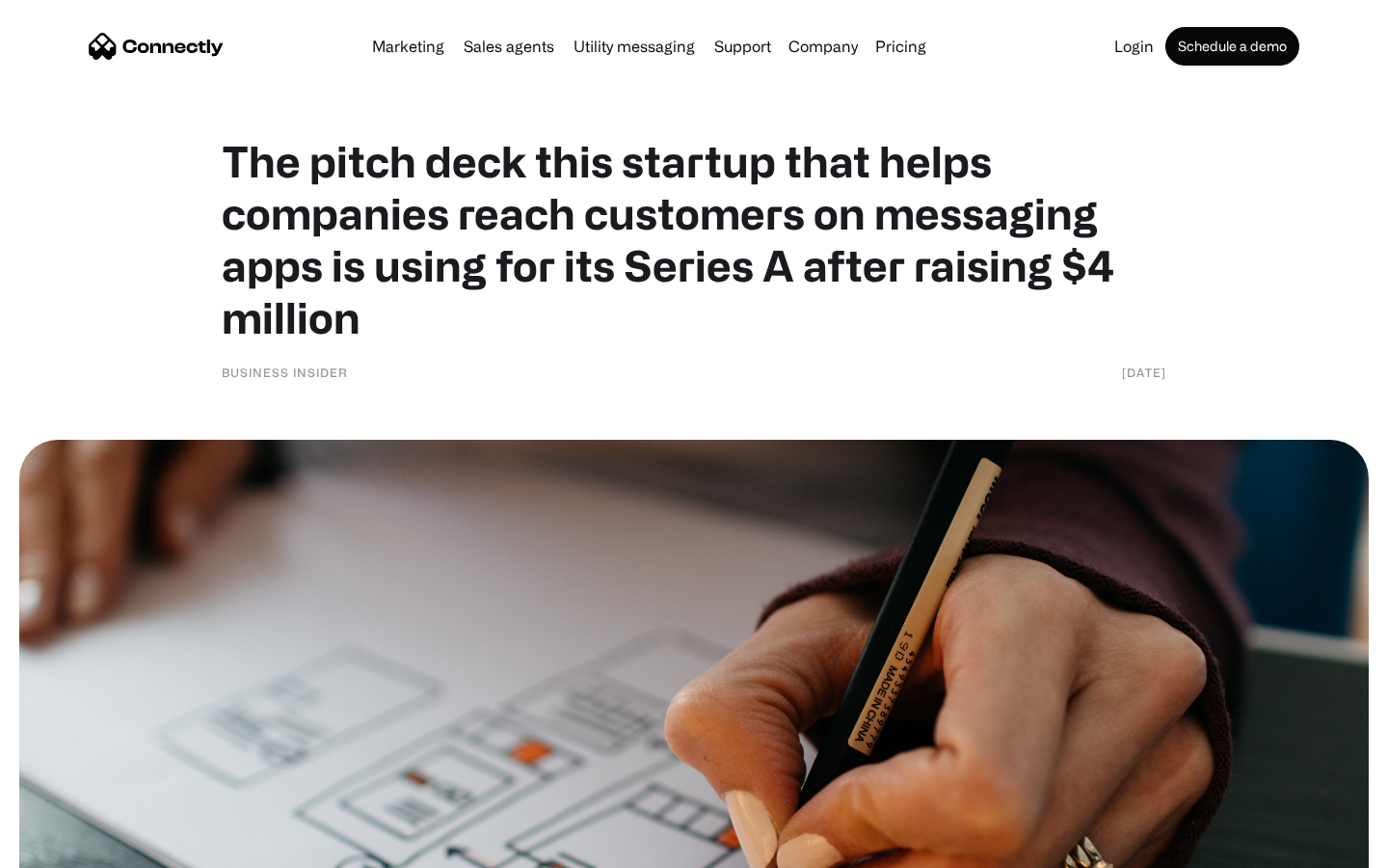  Describe the element at coordinates (634, 46) in the screenshot. I see `a: Utility messaging` at that location.